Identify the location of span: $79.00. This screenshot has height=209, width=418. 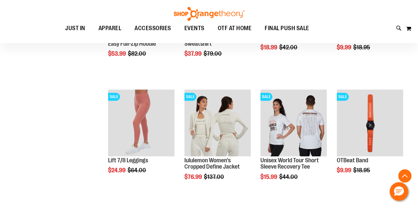
(213, 54).